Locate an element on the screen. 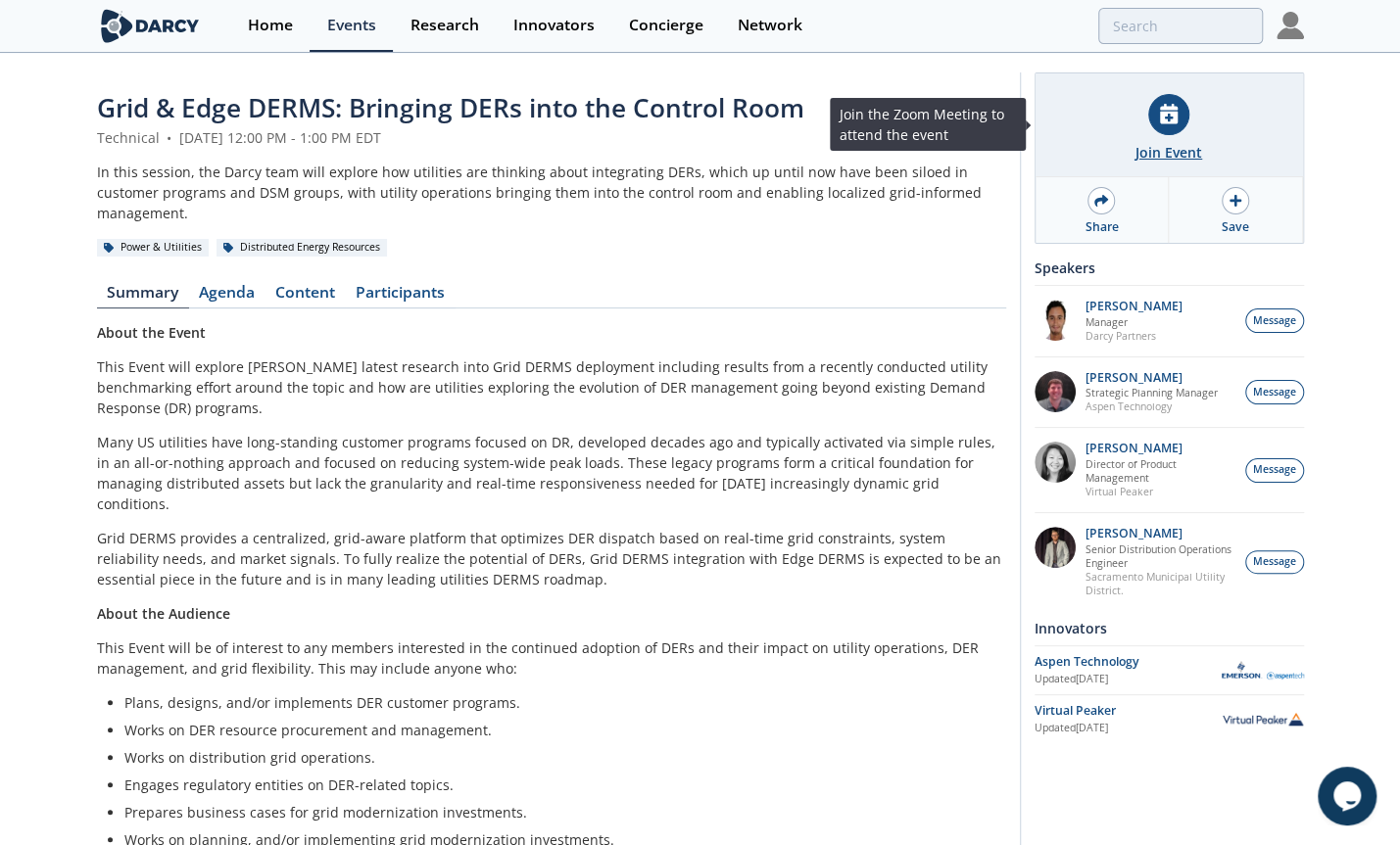 The height and width of the screenshot is (845, 1400). img: Virtual Peaker is located at coordinates (1263, 719).